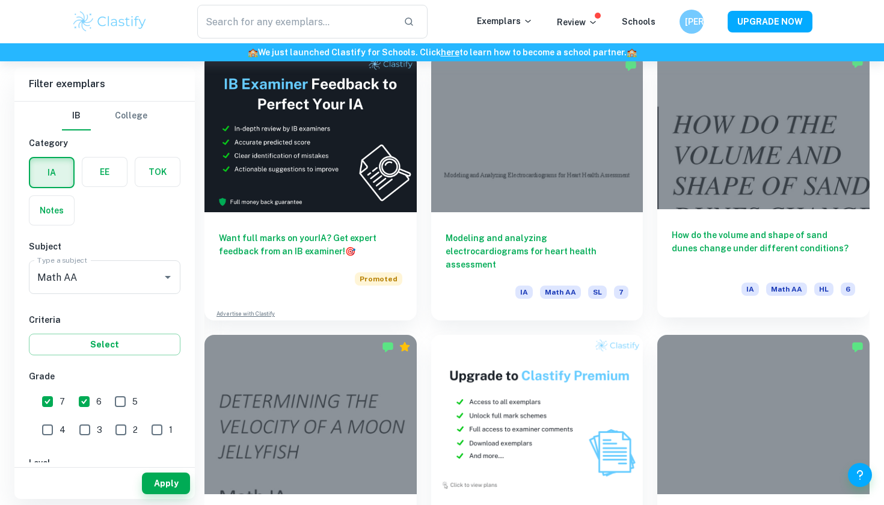 Image resolution: width=884 pixels, height=505 pixels. What do you see at coordinates (105, 345) in the screenshot?
I see `button: Select` at bounding box center [105, 345].